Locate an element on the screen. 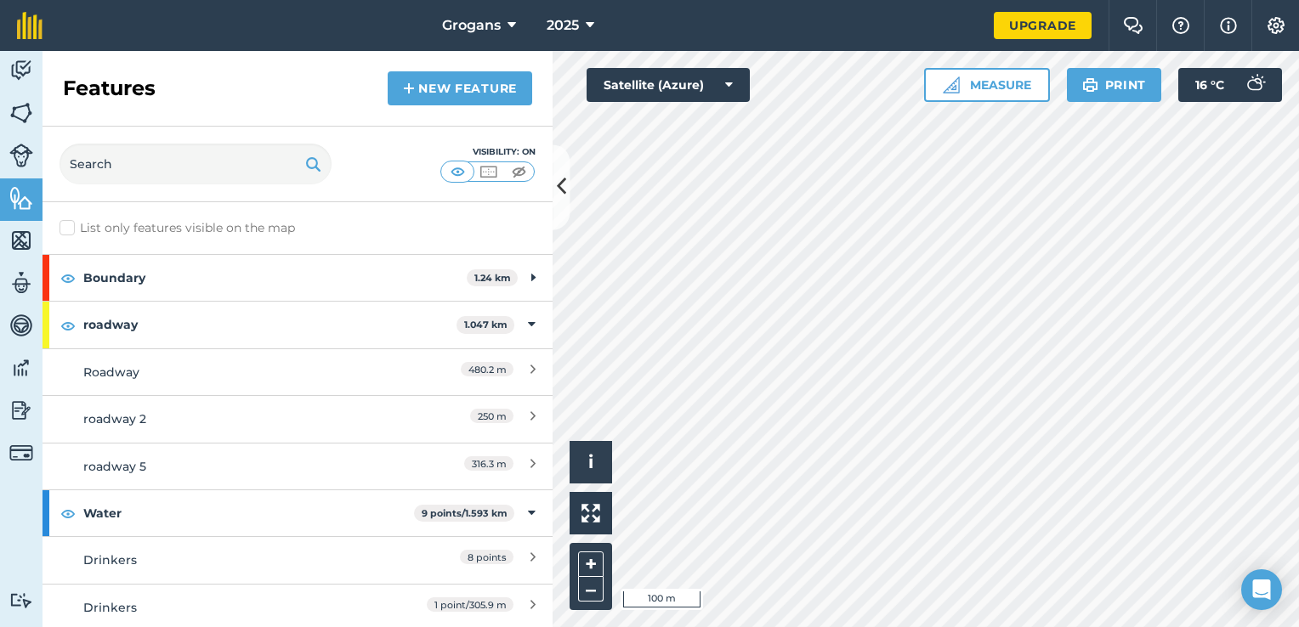 The image size is (1299, 627). img: A question mark icon is located at coordinates (1180, 25).